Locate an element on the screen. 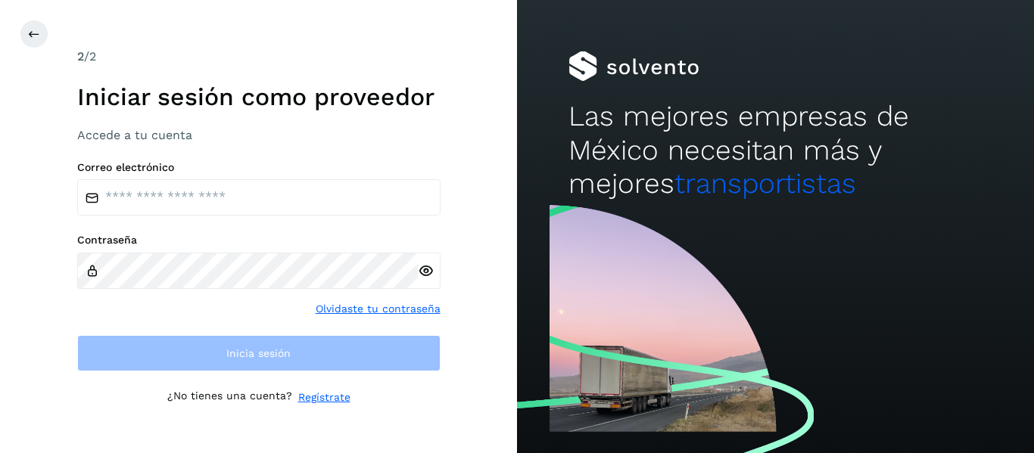 This screenshot has width=1034, height=453. a: Olvidaste tu contraseña is located at coordinates (378, 309).